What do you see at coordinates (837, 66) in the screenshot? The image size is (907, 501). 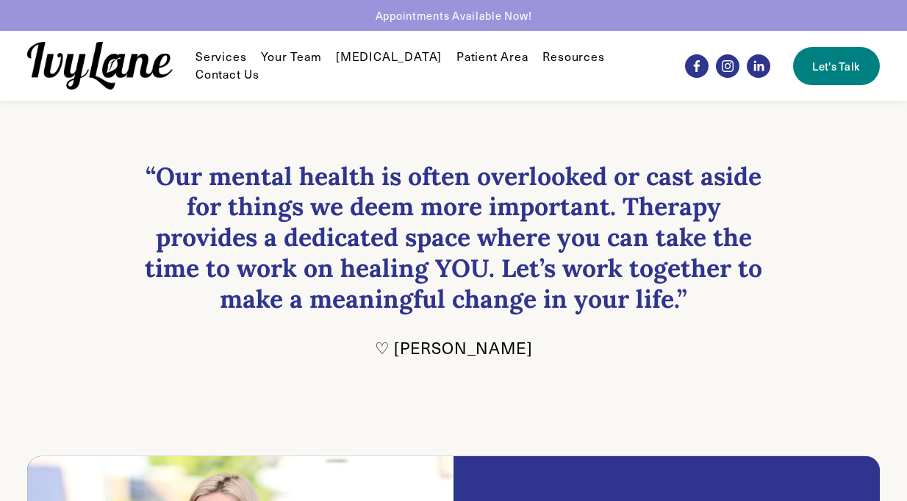 I see `a: Let's Talk` at bounding box center [837, 66].